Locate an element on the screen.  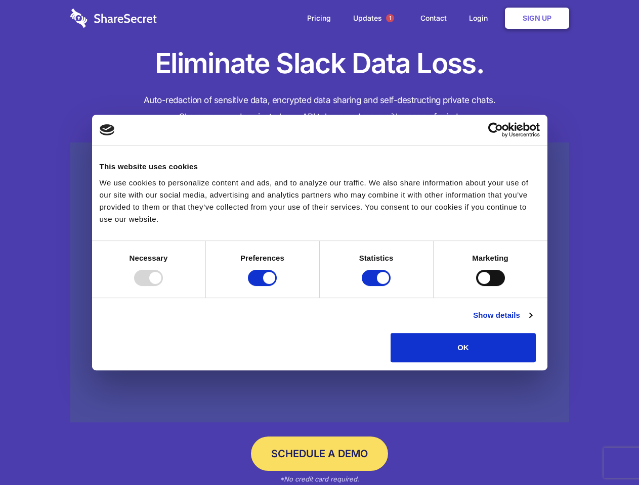
img: logo is located at coordinates (107, 130).